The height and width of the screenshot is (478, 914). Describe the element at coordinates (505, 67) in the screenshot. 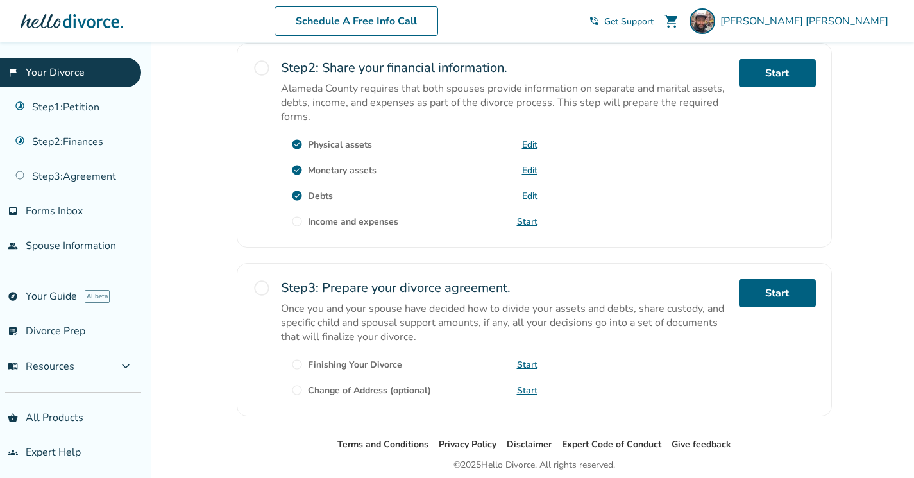

I see `h2: Share your financial information.` at that location.